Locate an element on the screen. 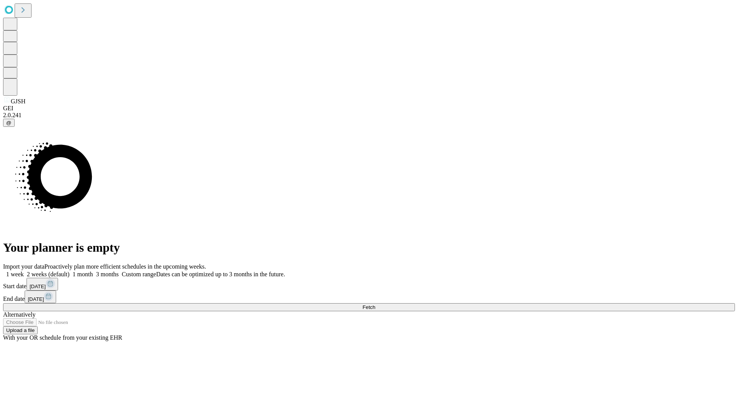 This screenshot has height=415, width=738. div: GEI is located at coordinates (369, 108).